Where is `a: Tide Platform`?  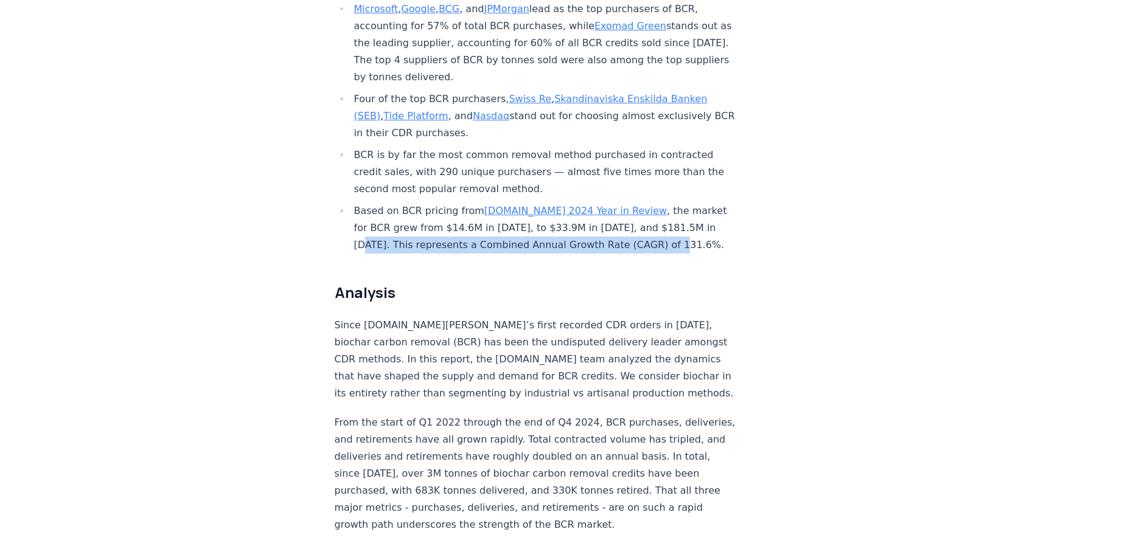 a: Tide Platform is located at coordinates (416, 116).